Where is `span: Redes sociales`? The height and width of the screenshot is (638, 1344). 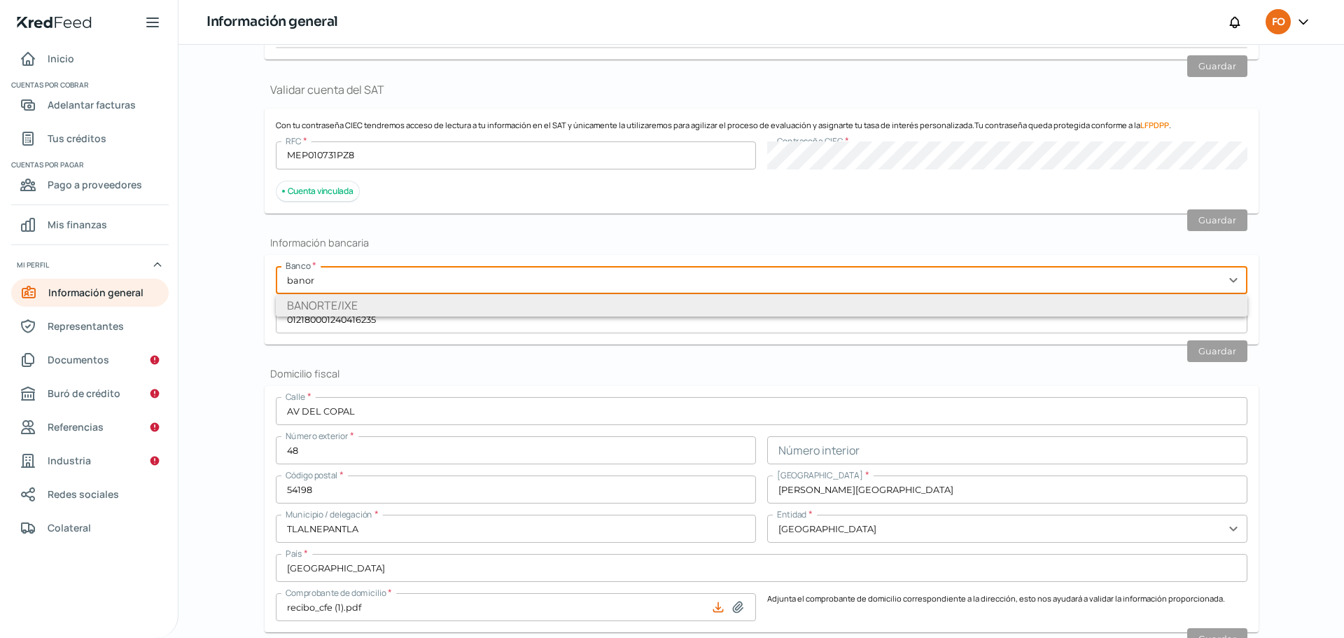
span: Redes sociales is located at coordinates (83, 494).